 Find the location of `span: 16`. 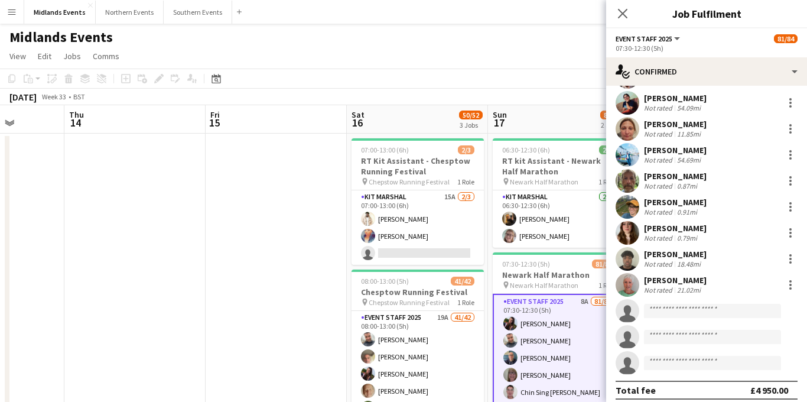

span: 16 is located at coordinates (357, 122).